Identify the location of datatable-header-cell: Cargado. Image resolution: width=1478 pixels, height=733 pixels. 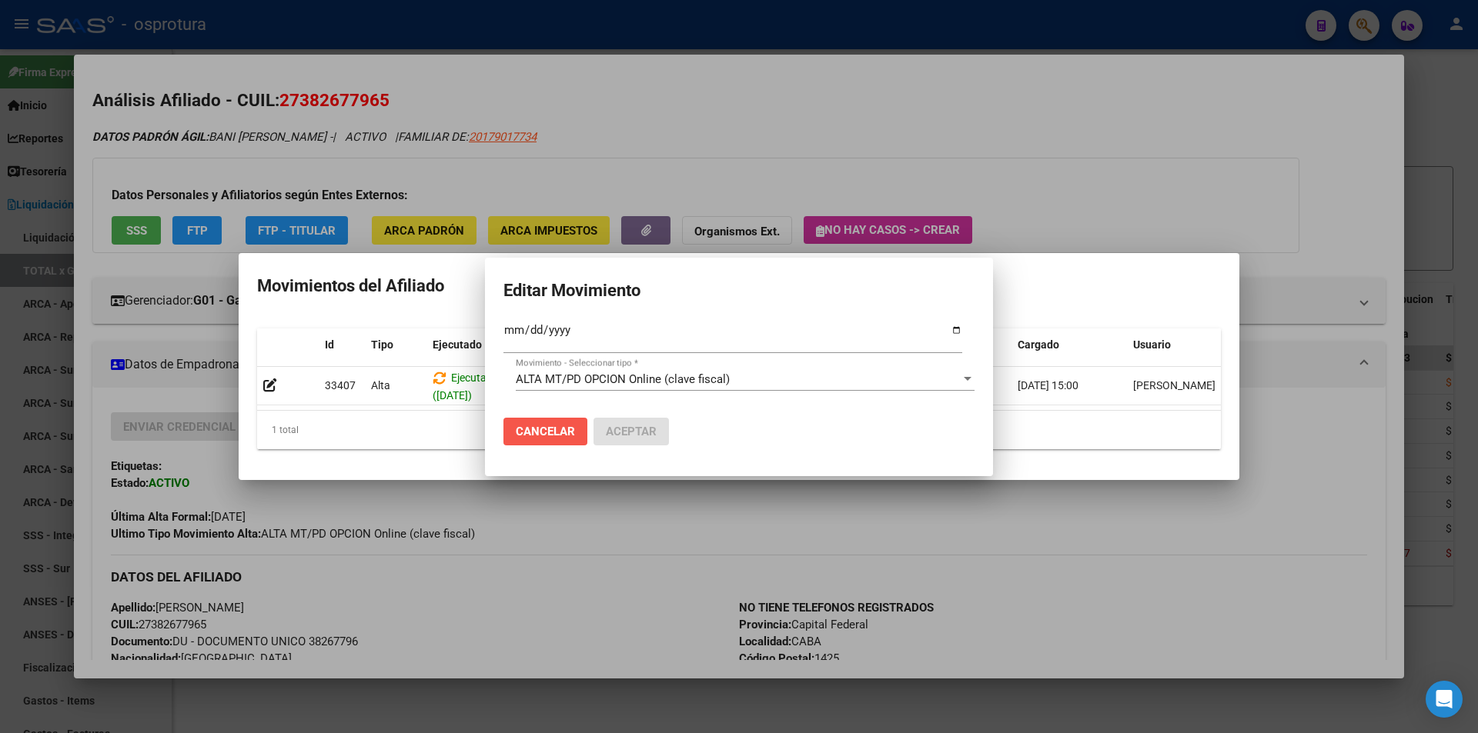
(1069, 345).